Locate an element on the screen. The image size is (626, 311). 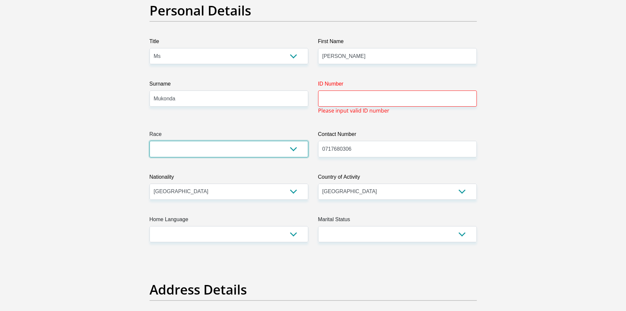
label: Surname is located at coordinates (229, 85).